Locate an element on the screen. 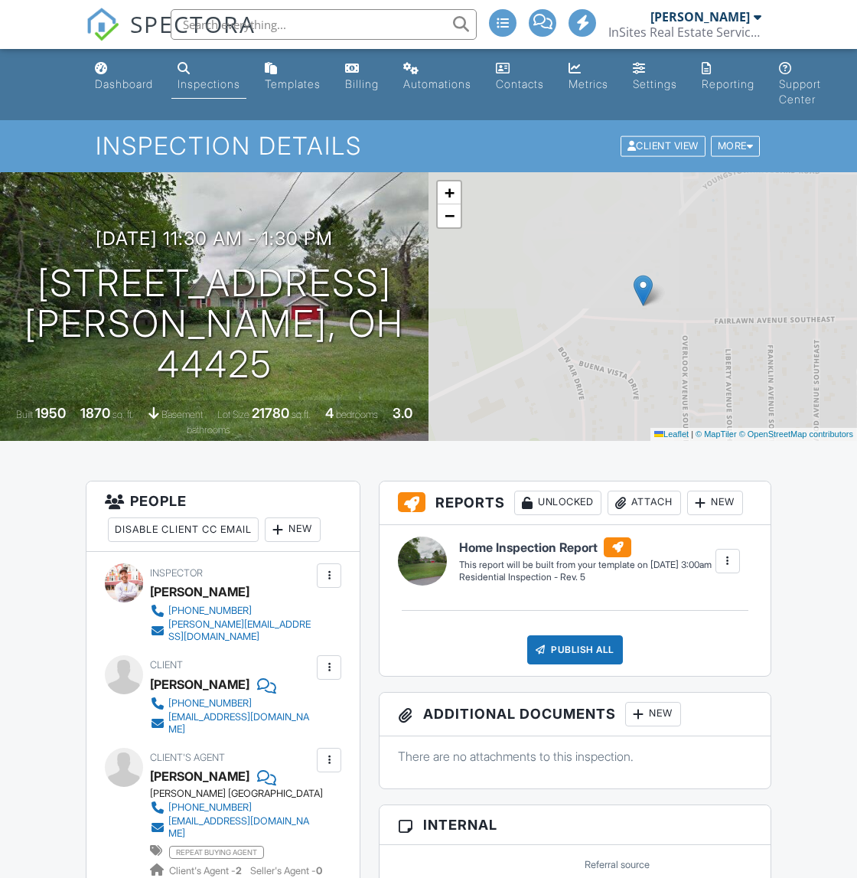 The width and height of the screenshot is (857, 878). h1: Inspection Details is located at coordinates (428, 145).